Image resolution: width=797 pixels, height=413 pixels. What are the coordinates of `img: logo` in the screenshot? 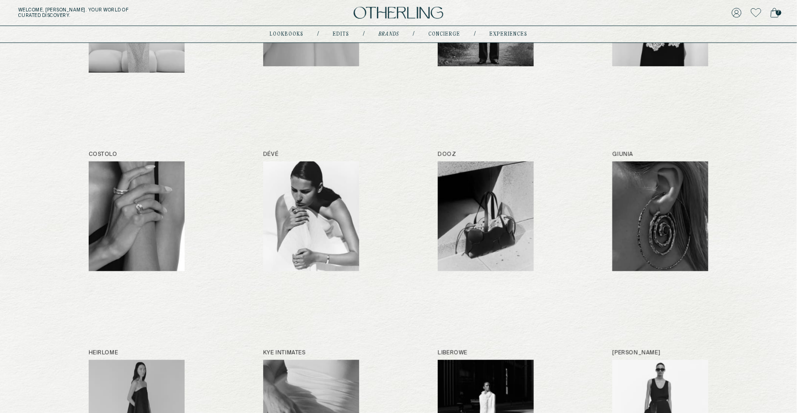 It's located at (399, 13).